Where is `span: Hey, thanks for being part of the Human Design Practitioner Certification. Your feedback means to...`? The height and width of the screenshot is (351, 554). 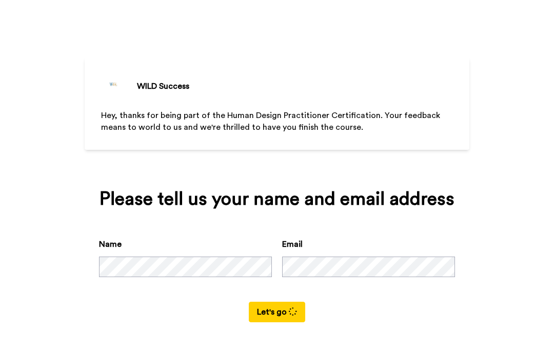
span: Hey, thanks for being part of the Human Design Practitioner Certification. Your feedback means to... is located at coordinates (271, 121).